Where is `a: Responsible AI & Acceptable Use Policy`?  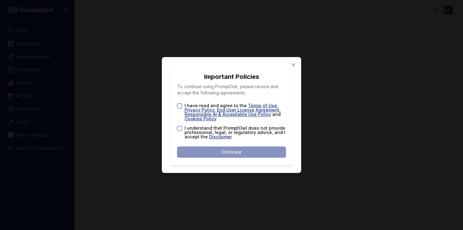
a: Responsible AI & Acceptable Use Policy is located at coordinates (228, 114).